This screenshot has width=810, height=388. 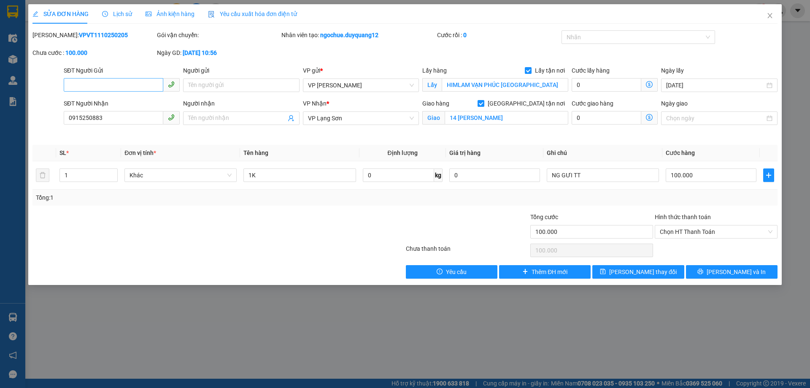 I want to click on span: picture, so click(x=149, y=14).